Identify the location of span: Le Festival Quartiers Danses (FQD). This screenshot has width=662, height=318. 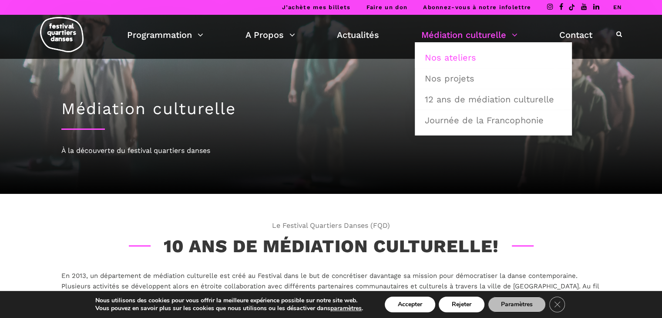
(331, 225).